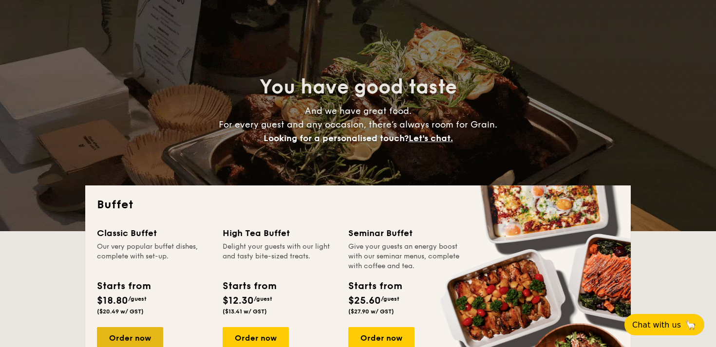 The width and height of the screenshot is (716, 347). Describe the element at coordinates (154, 233) in the screenshot. I see `div: Classic Buffet` at that location.